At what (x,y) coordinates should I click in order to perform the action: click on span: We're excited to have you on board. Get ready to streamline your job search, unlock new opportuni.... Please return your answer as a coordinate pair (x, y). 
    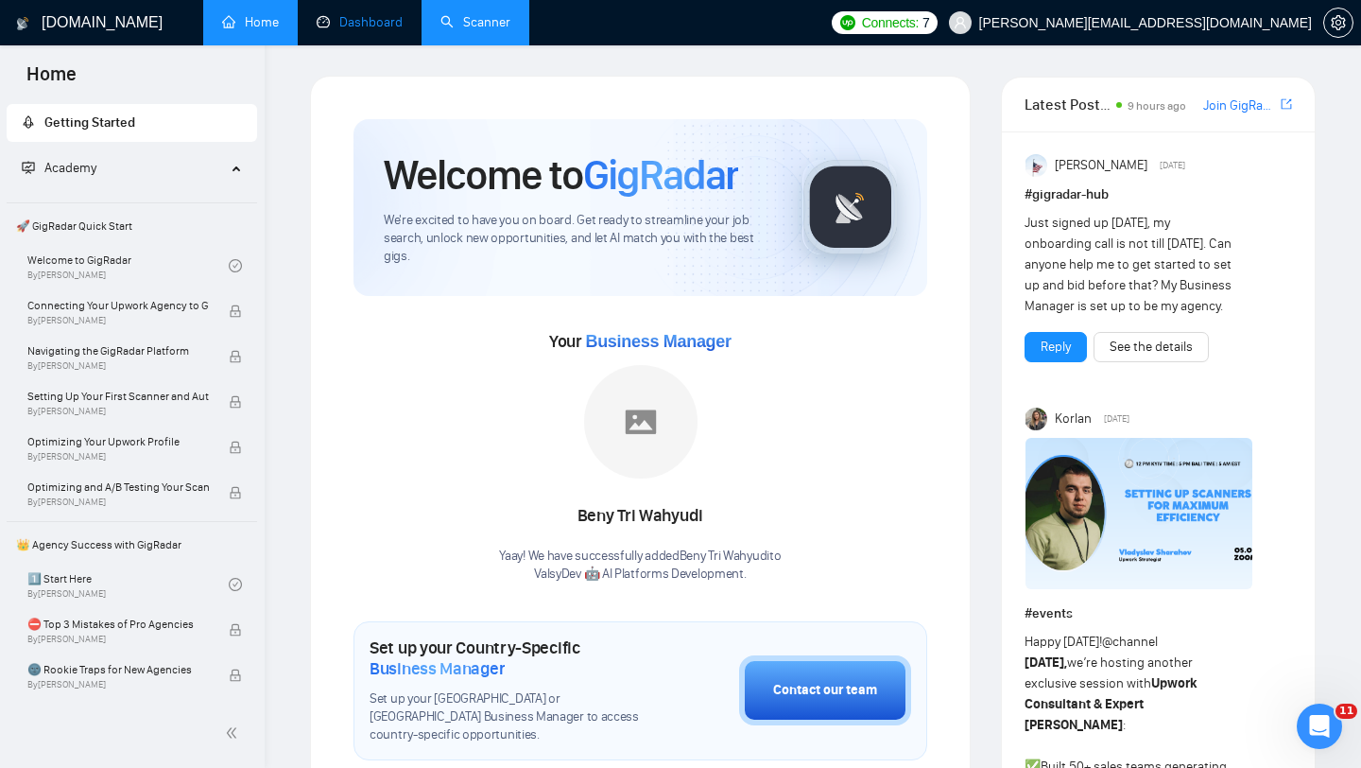
    Looking at the image, I should click on (578, 238).